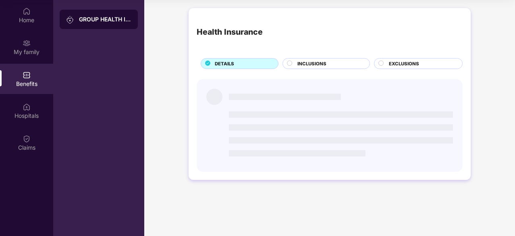 Image resolution: width=515 pixels, height=236 pixels. What do you see at coordinates (105, 19) in the screenshot?
I see `div: GROUP HEALTH INSURANCE - Platinum` at bounding box center [105, 19].